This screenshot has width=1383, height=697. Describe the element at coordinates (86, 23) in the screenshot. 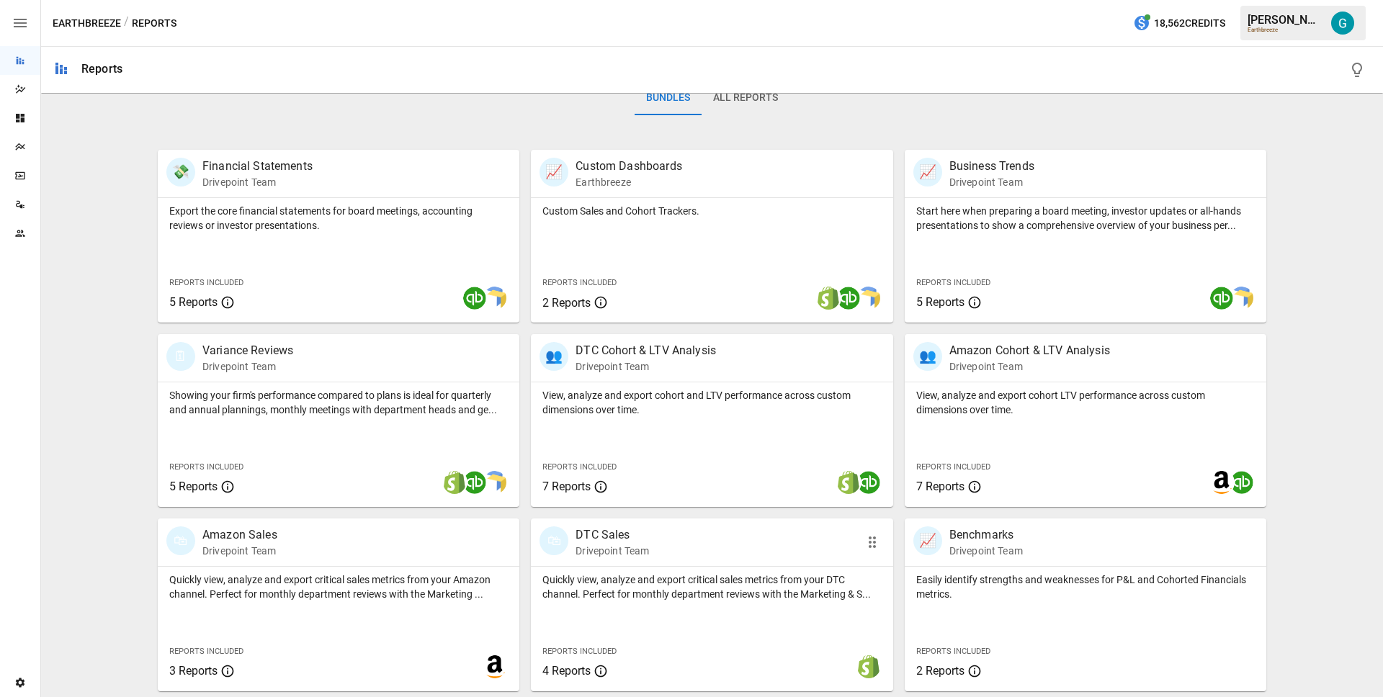

I see `button: Earthbreeze` at that location.